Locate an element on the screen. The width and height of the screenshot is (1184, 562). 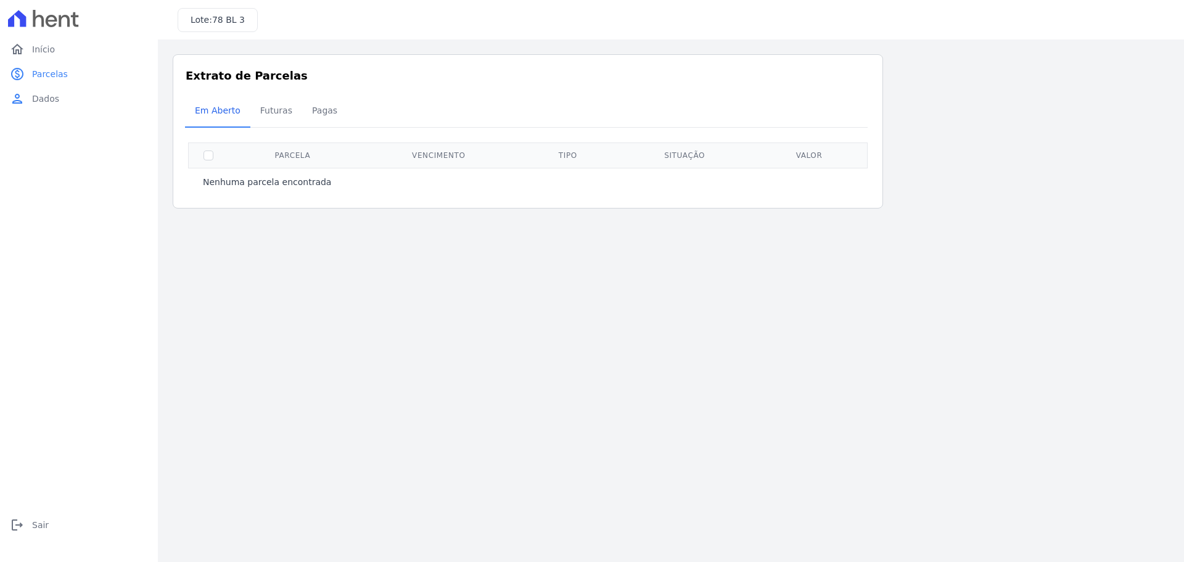
span: 78 BL 3 is located at coordinates (228, 20).